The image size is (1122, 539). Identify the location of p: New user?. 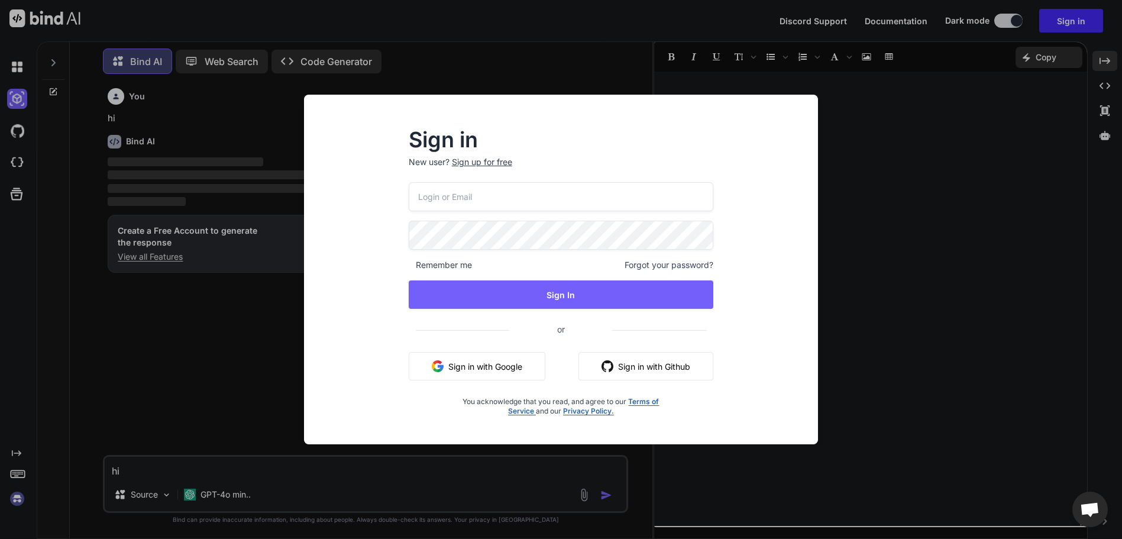
(561, 169).